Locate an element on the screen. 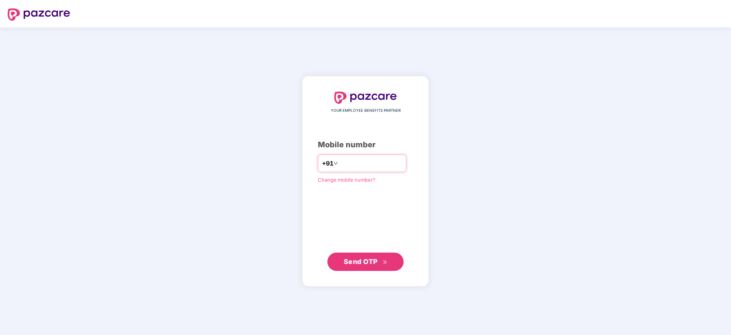  button: Send OTPdouble-right is located at coordinates (366, 262).